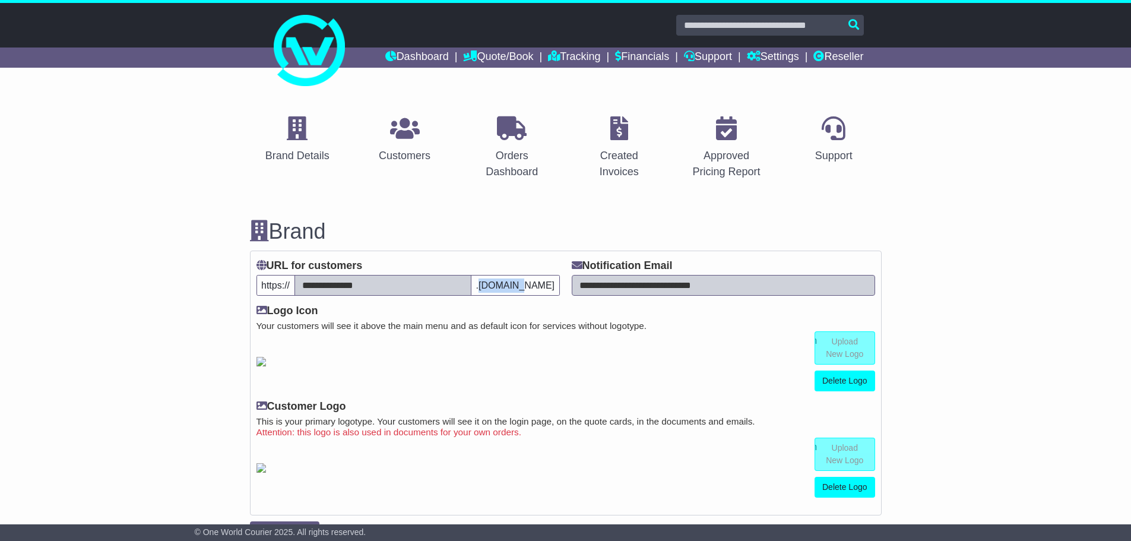 The height and width of the screenshot is (541, 1131). What do you see at coordinates (287, 311) in the screenshot?
I see `label: Logo Icon` at bounding box center [287, 311].